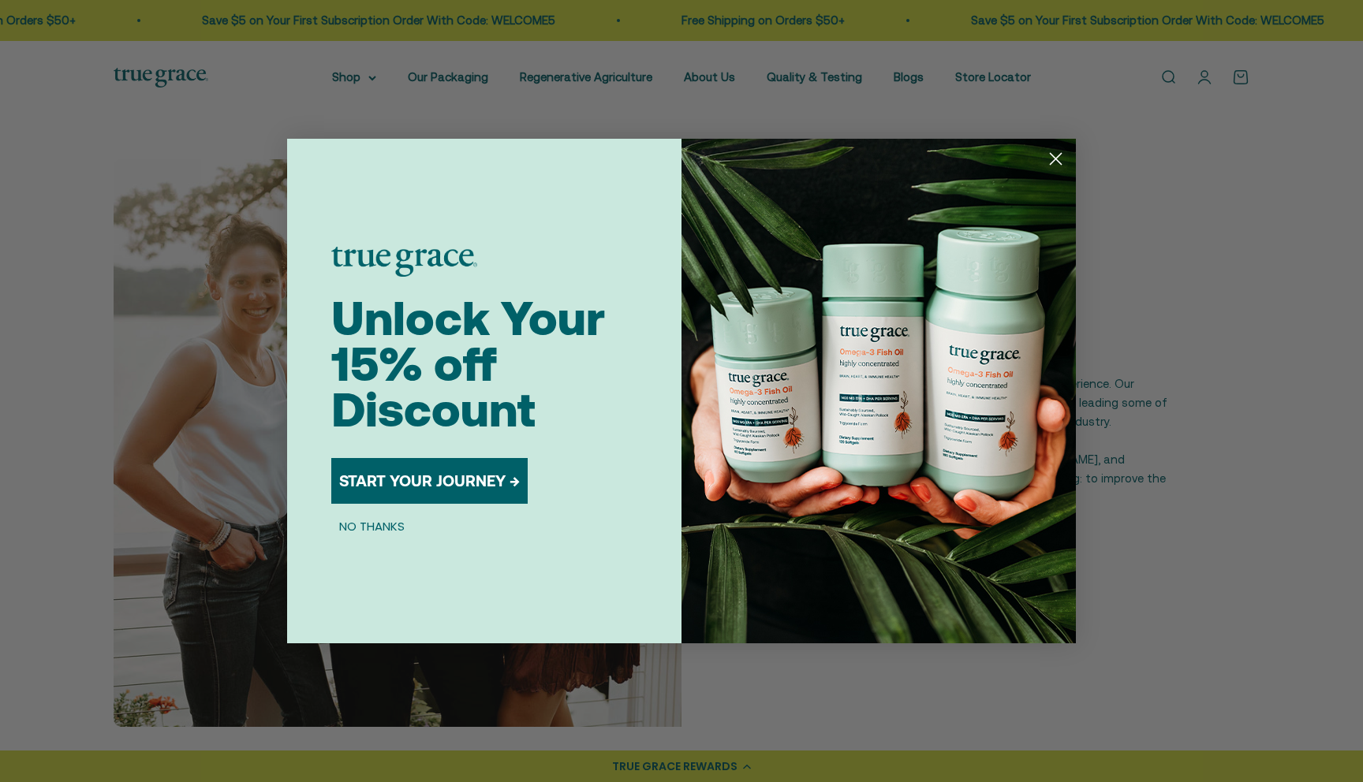 This screenshot has width=1363, height=782. I want to click on span: Unlock Your 15% off Discount, so click(468, 364).